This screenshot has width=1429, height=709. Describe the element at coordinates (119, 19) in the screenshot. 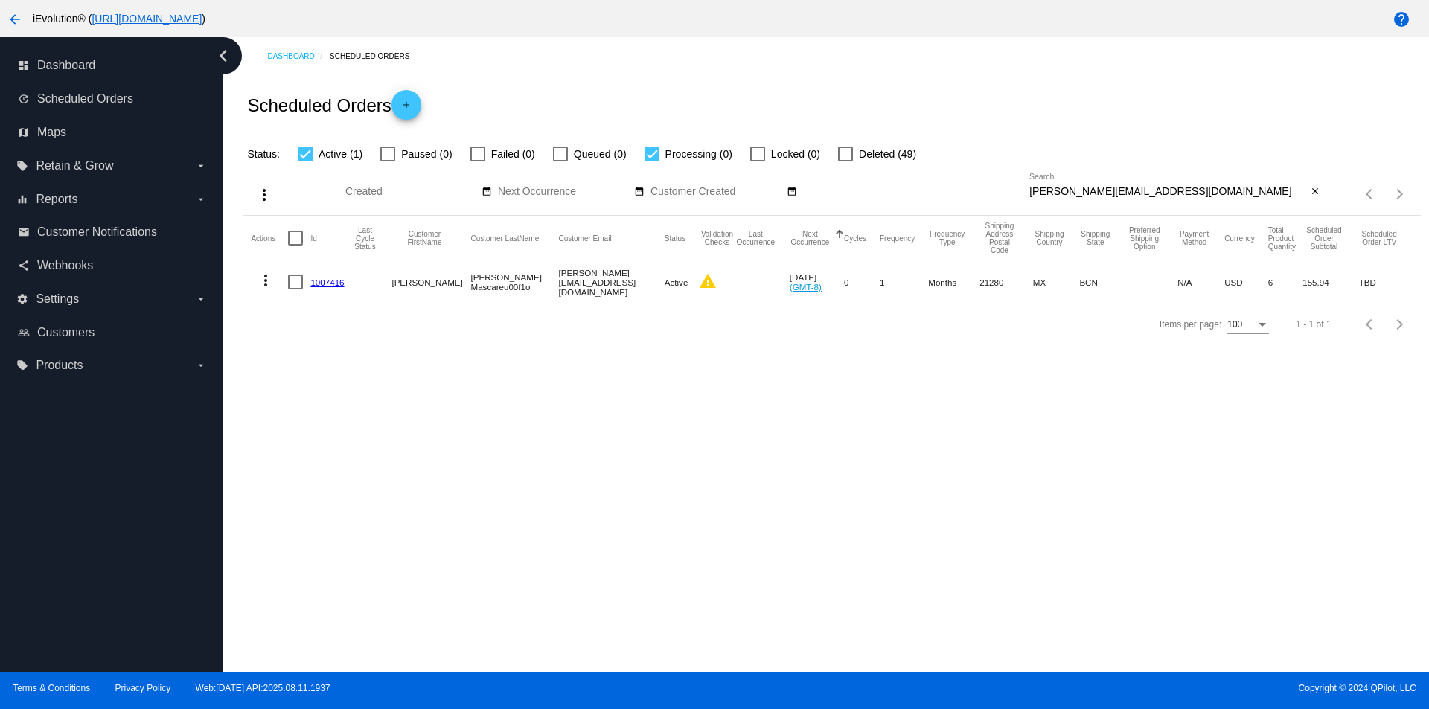

I see `span: iEvolution® ( )` at that location.